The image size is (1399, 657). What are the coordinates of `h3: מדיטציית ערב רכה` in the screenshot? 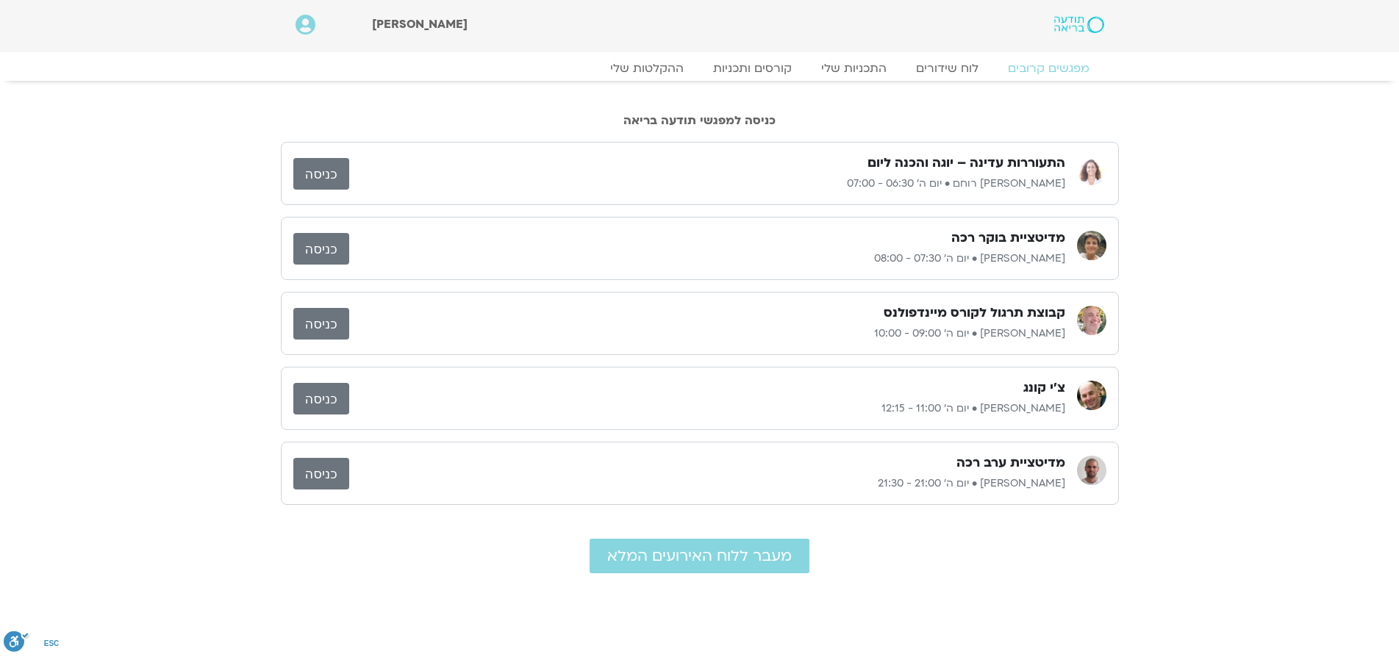 It's located at (1011, 463).